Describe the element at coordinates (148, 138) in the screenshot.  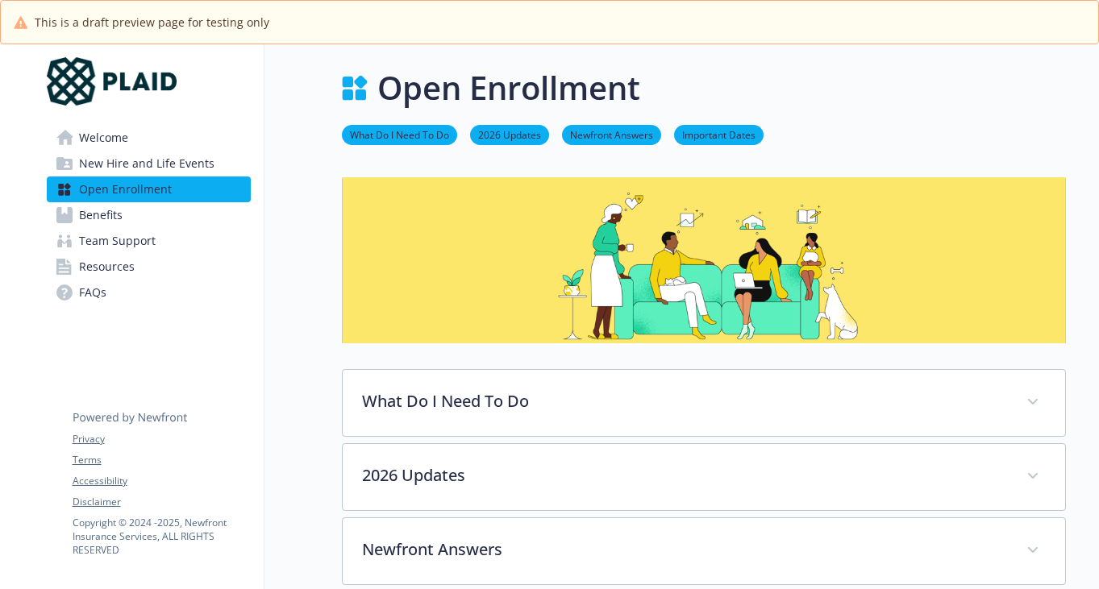
I see `a: Welcome` at that location.